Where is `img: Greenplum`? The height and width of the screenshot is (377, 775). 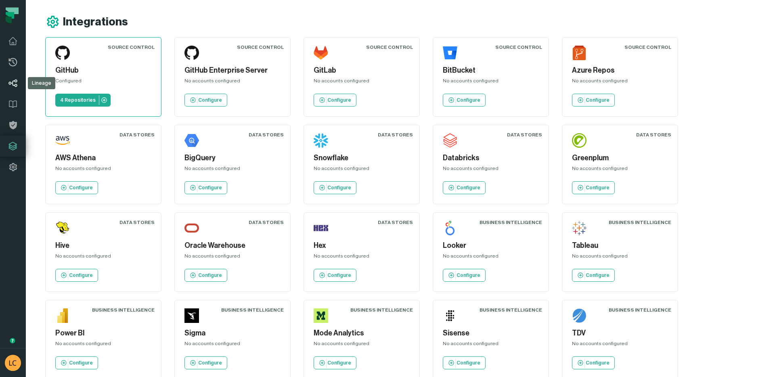
img: Greenplum is located at coordinates (580, 141).